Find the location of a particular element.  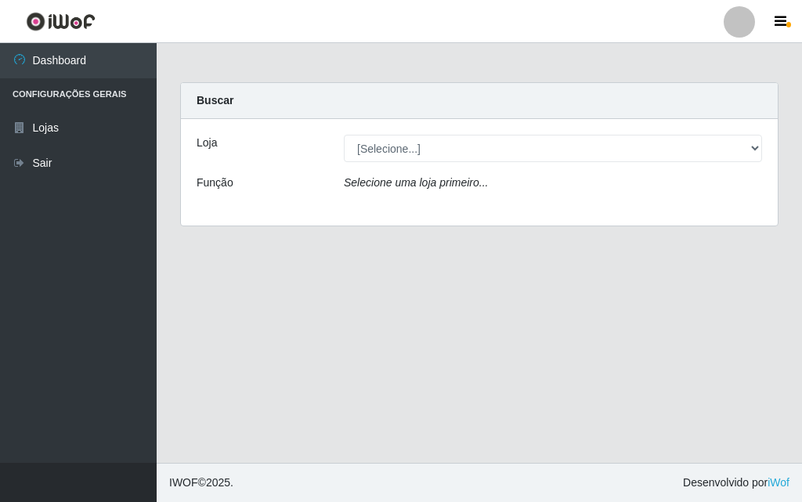

i: Selecione uma loja primeiro... is located at coordinates (416, 183).